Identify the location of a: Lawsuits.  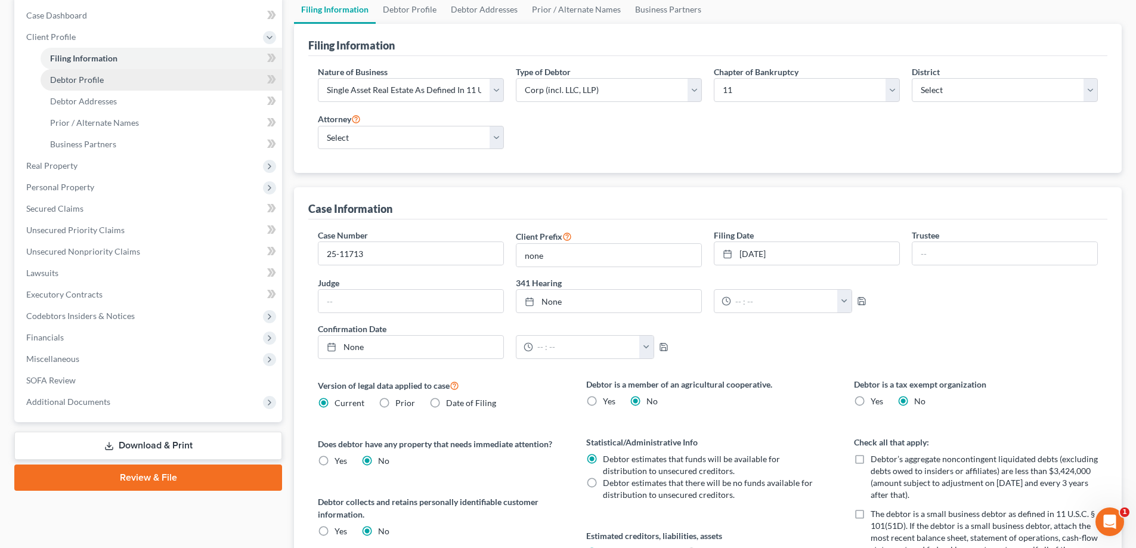
(149, 273).